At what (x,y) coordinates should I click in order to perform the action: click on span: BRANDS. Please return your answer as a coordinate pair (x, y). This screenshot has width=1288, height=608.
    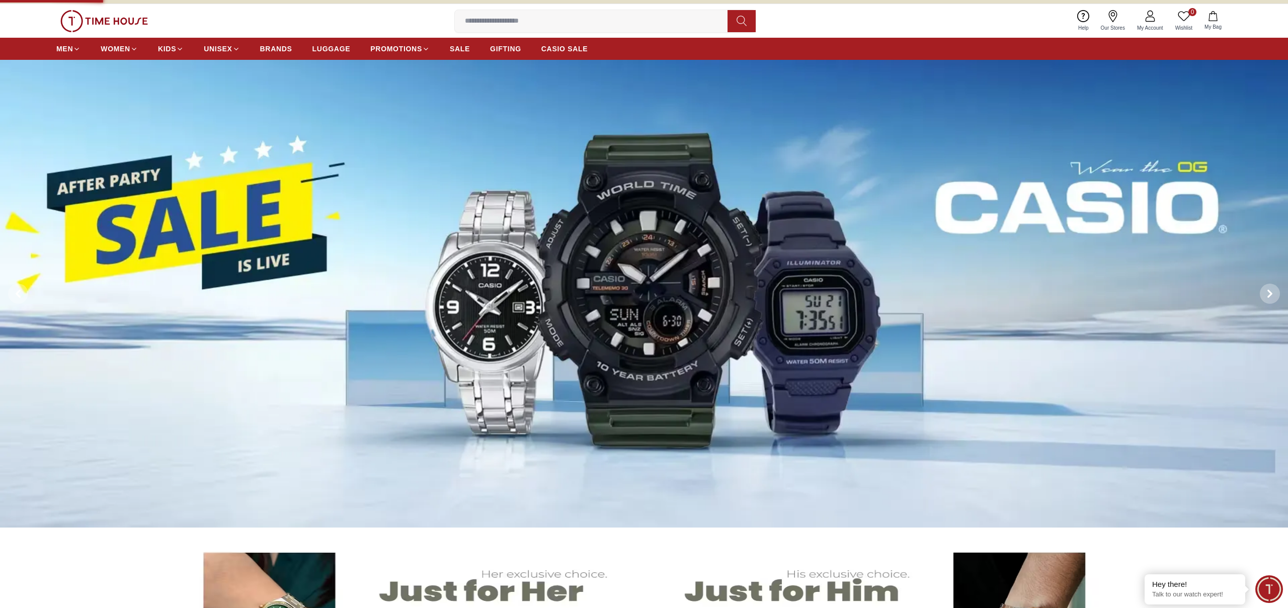
    Looking at the image, I should click on (276, 49).